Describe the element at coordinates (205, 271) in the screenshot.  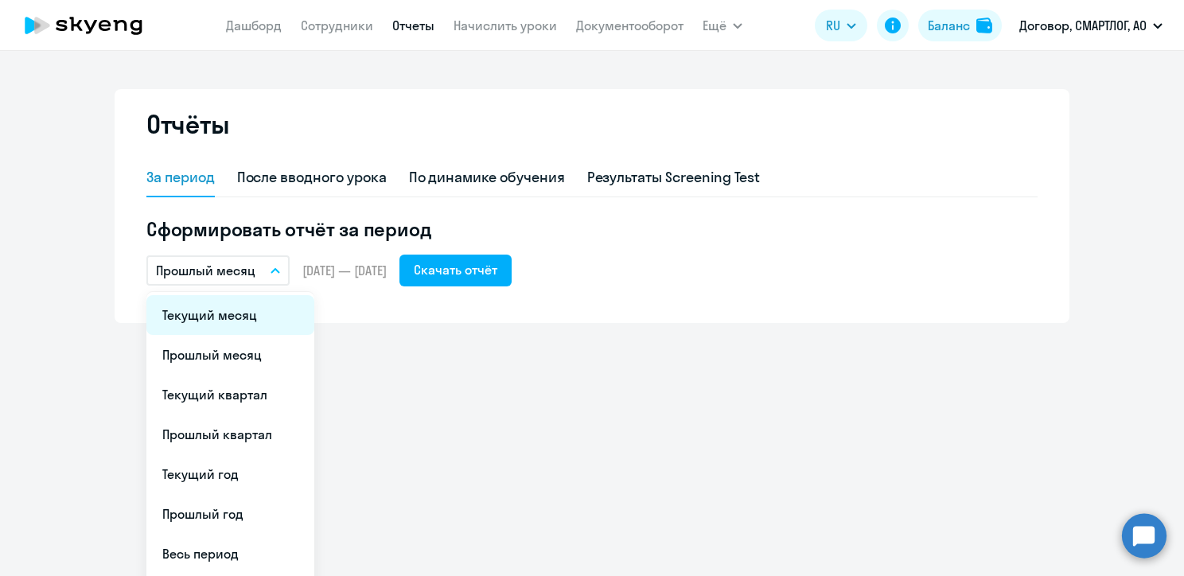
I see `p: Прошлый месяц` at that location.